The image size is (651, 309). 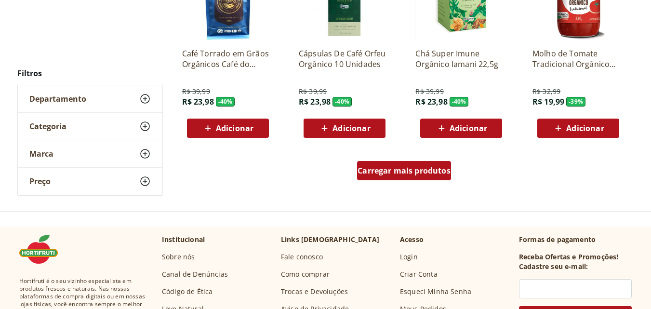 What do you see at coordinates (195, 274) in the screenshot?
I see `a: Canal de Denúncias` at bounding box center [195, 274].